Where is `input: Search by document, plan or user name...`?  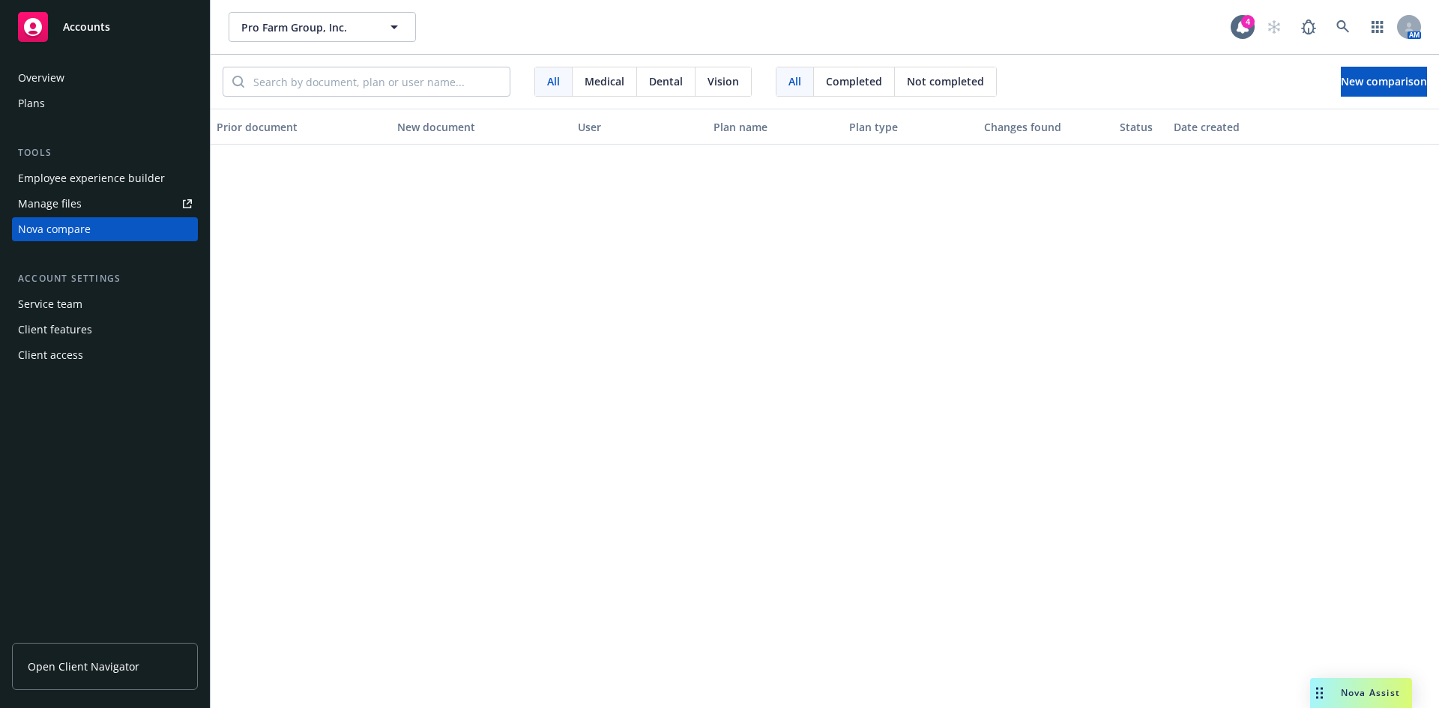
input: Search by document, plan or user name... is located at coordinates (377, 82).